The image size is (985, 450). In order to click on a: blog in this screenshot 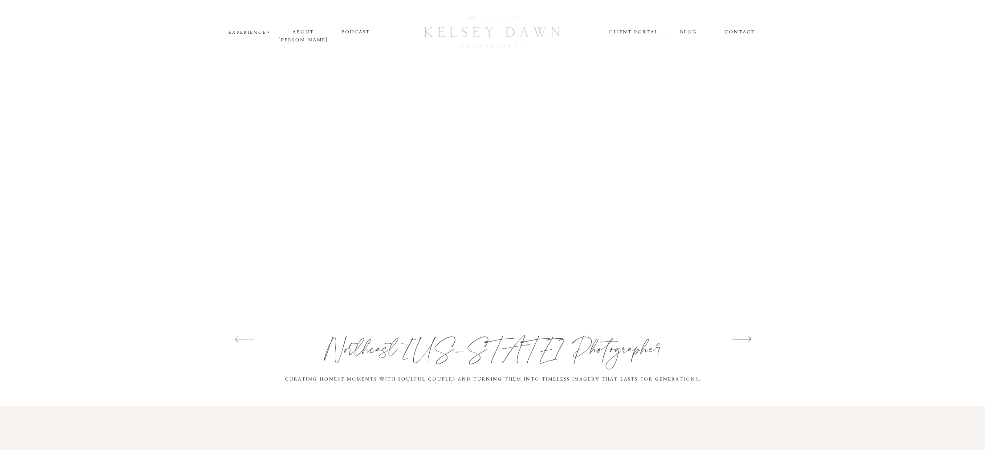, I will do `click(688, 32)`.